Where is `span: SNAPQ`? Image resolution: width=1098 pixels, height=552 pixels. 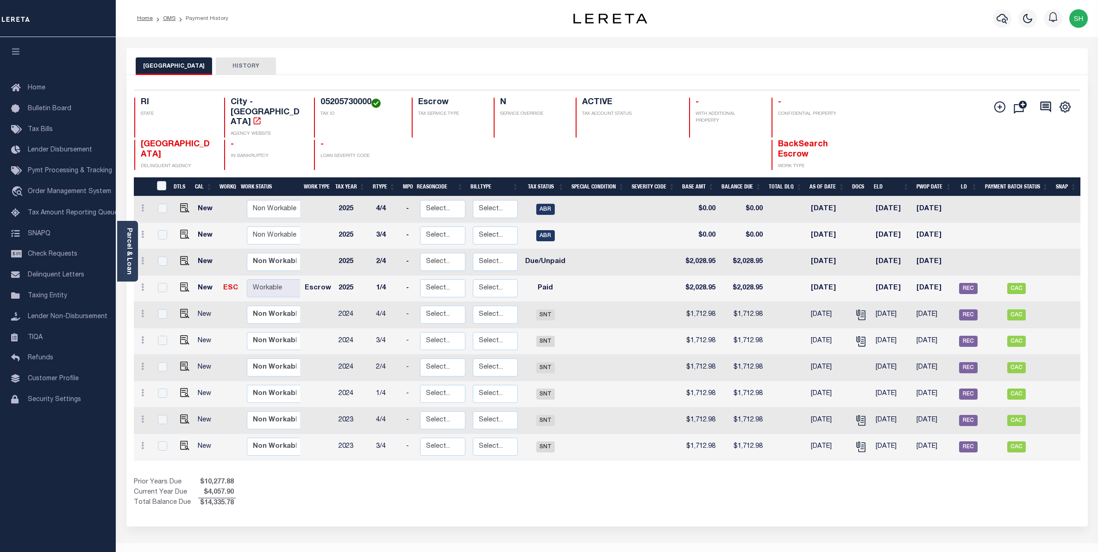
span: SNAPQ is located at coordinates (39, 233).